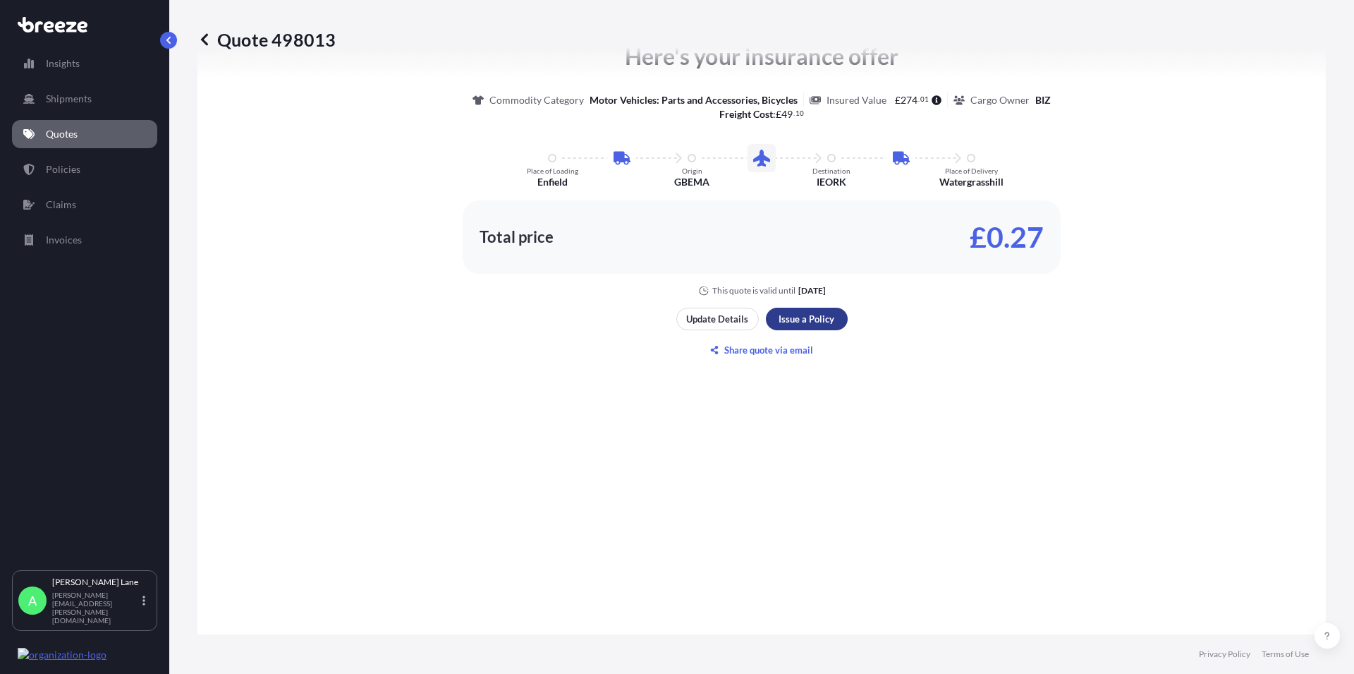 This screenshot has height=674, width=1354. What do you see at coordinates (692, 171) in the screenshot?
I see `p: Origin` at bounding box center [692, 171].